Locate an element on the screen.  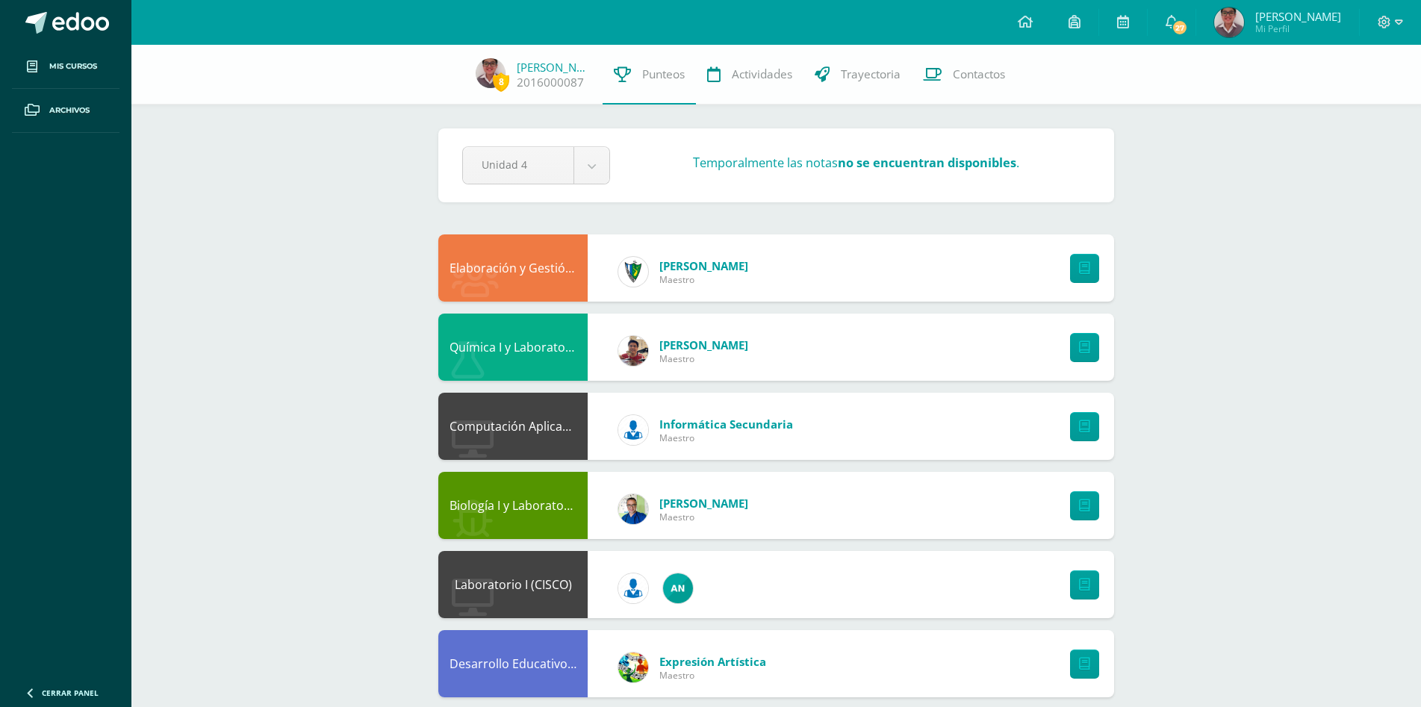
span: Mi Perfil is located at coordinates (1298, 28).